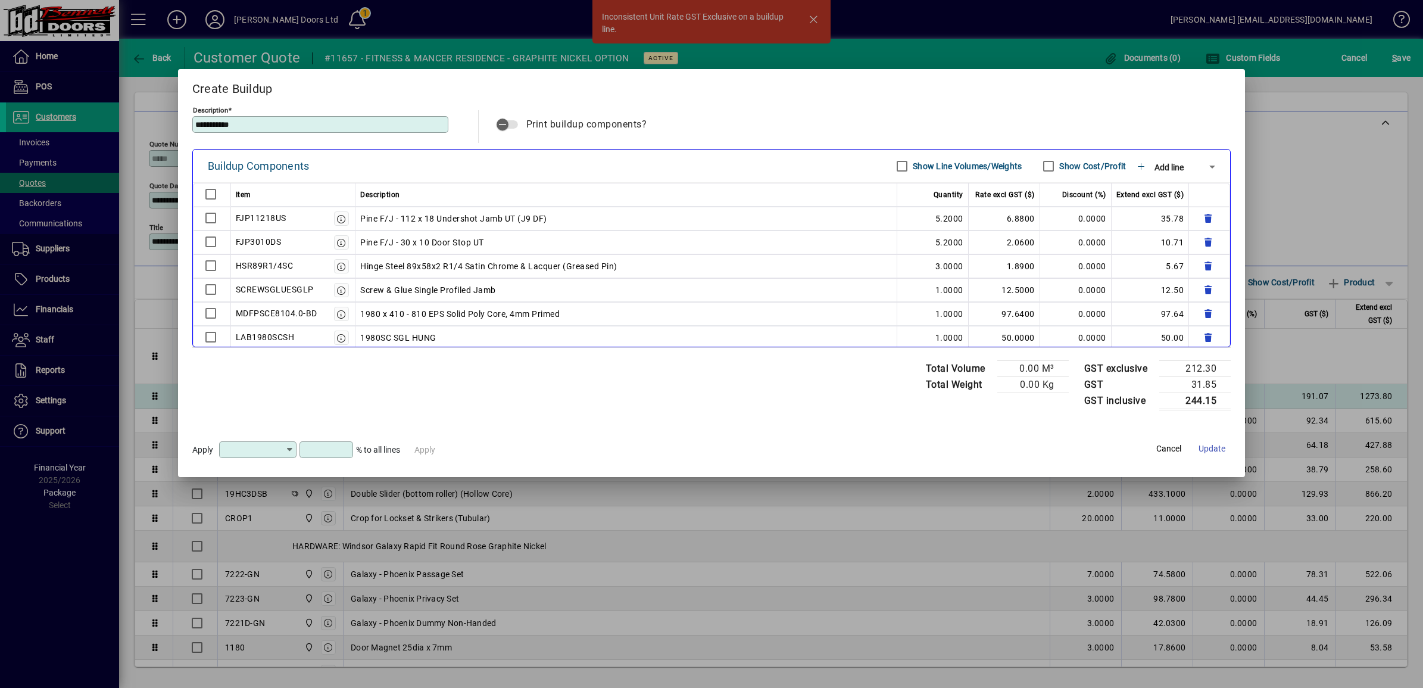 Image resolution: width=1423 pixels, height=688 pixels. I want to click on td: 50.00, so click(1150, 338).